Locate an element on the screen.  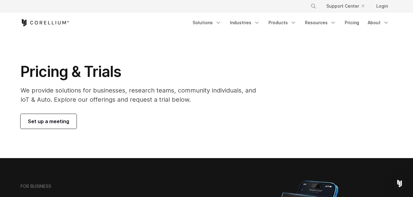
span: Set up a meeting is located at coordinates (48, 121).